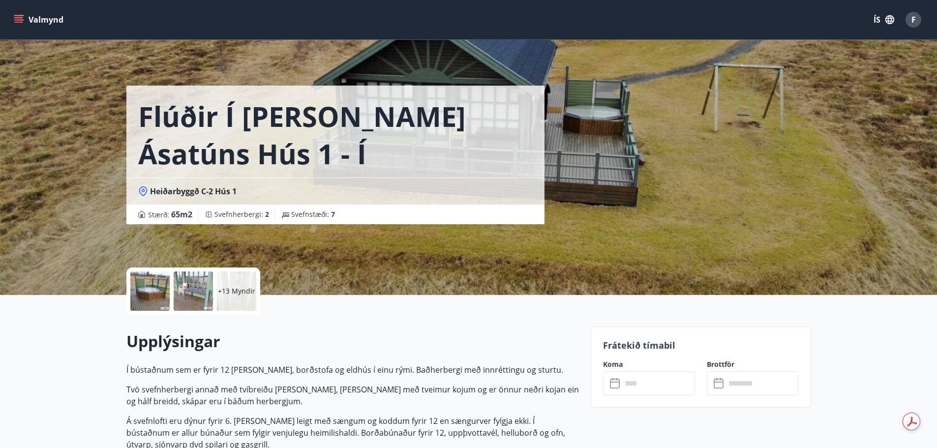  Describe the element at coordinates (752, 364) in the screenshot. I see `label: Brottför` at that location.